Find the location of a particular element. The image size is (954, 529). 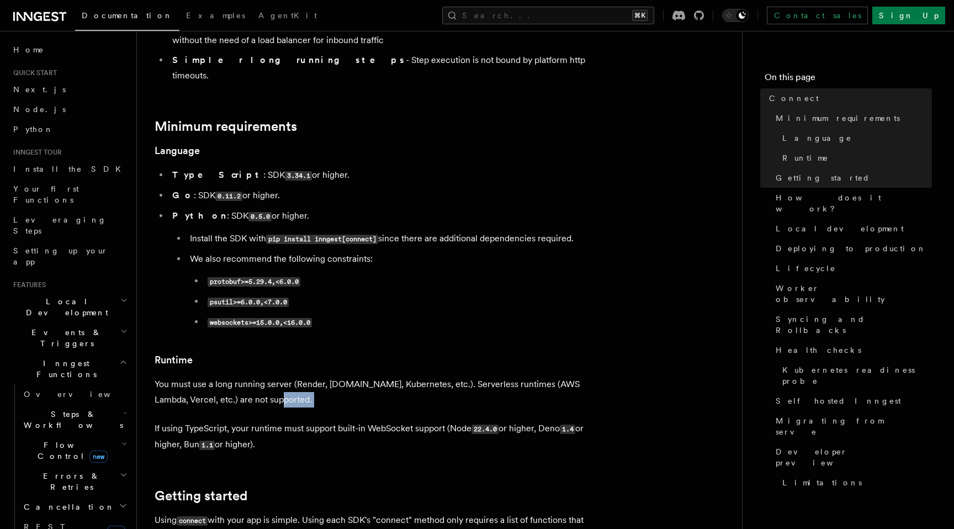

span: Install the SDK is located at coordinates (70, 169).